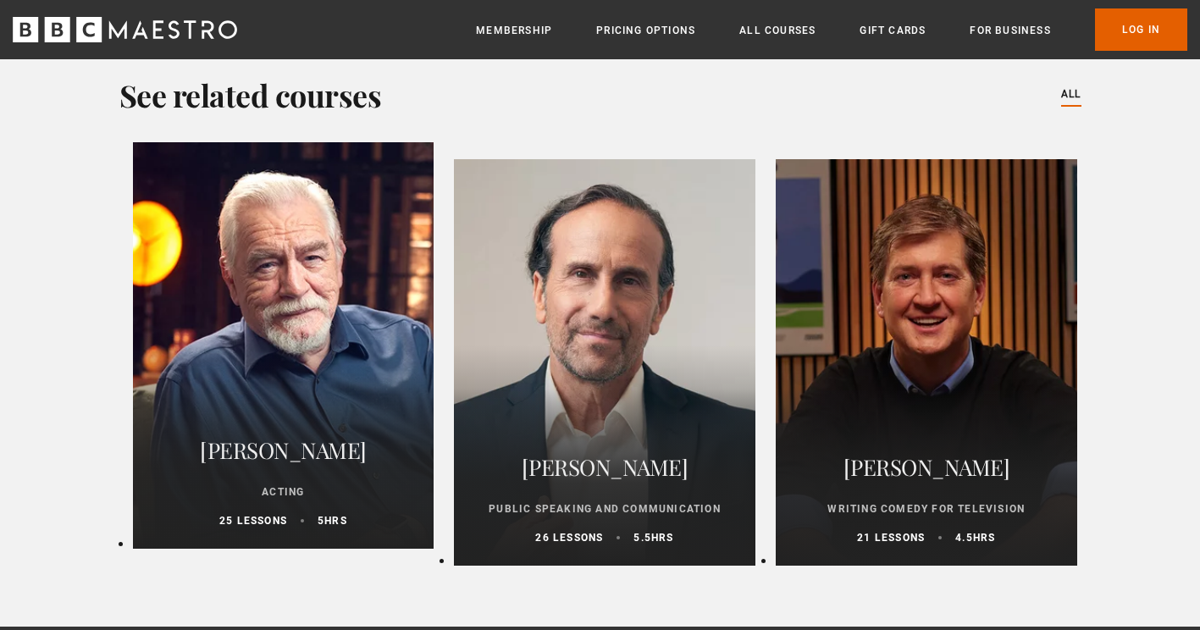 This screenshot has height=630, width=1200. Describe the element at coordinates (569, 538) in the screenshot. I see `p: 26 lessons` at that location.